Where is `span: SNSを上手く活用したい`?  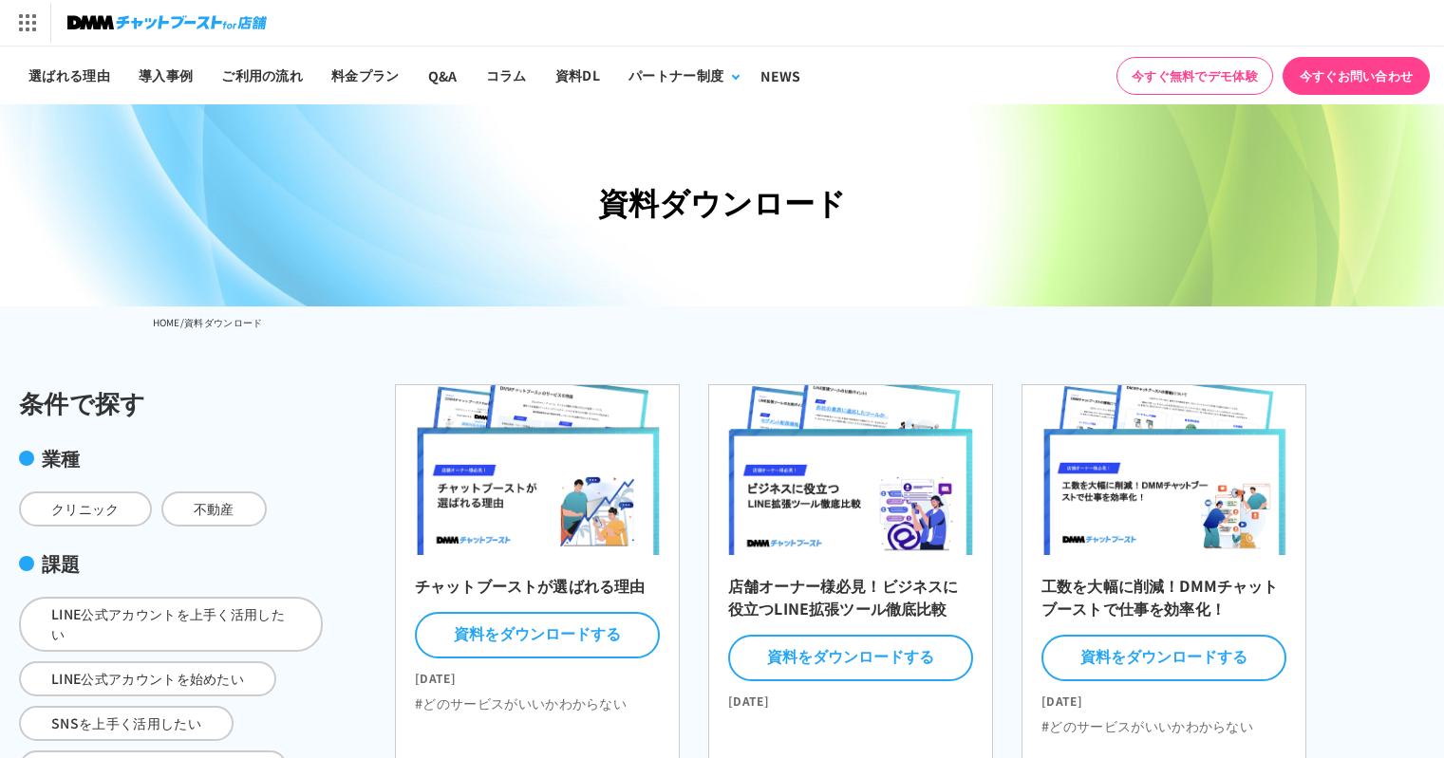
span: SNSを上手く活用したい is located at coordinates (126, 723).